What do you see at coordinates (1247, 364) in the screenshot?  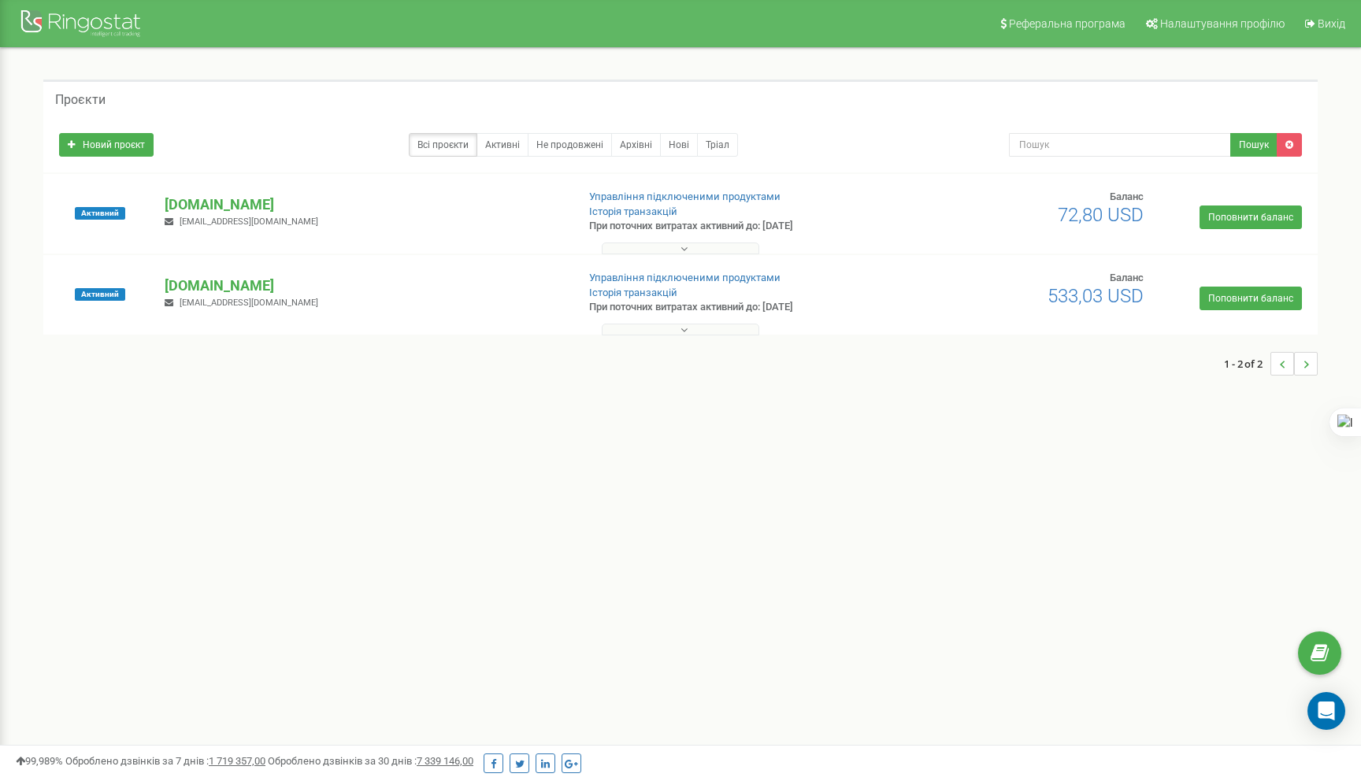 I see `span: 1 - 2 of 2` at bounding box center [1247, 364].